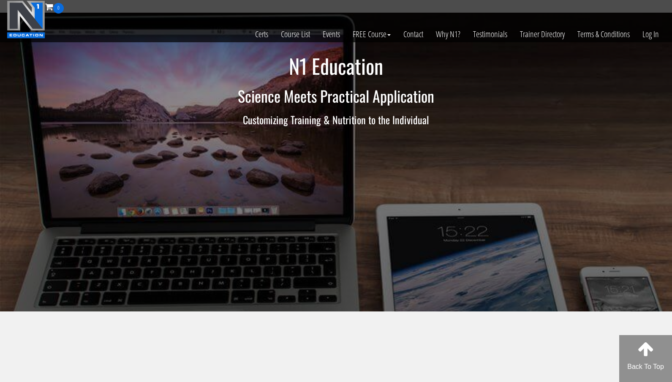  What do you see at coordinates (295, 34) in the screenshot?
I see `a: Course List` at bounding box center [295, 34].